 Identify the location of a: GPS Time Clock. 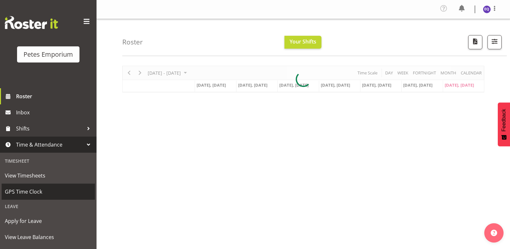
(48, 192).